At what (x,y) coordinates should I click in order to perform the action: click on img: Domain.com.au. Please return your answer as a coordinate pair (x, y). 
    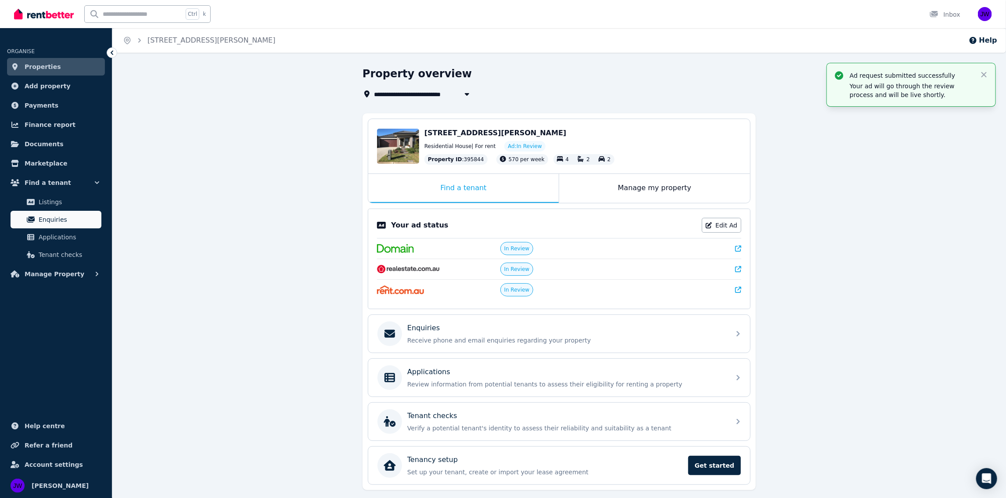
    Looking at the image, I should click on (396, 249).